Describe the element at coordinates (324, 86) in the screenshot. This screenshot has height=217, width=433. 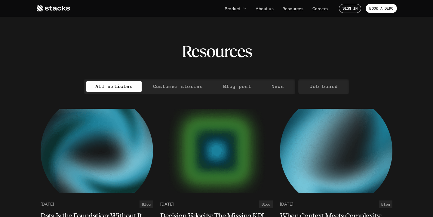
I see `p: Job board` at that location.